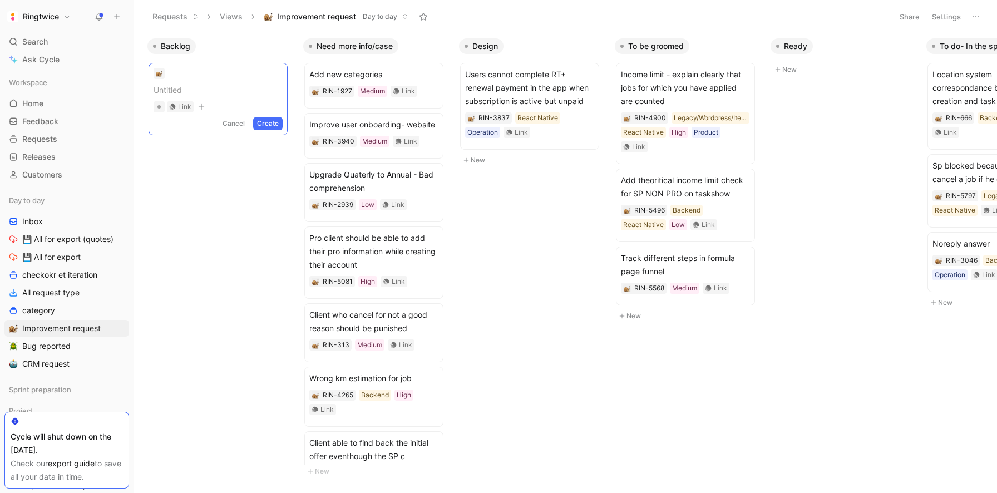  What do you see at coordinates (844, 57) in the screenshot?
I see `div: ReadyNew` at bounding box center [844, 57].